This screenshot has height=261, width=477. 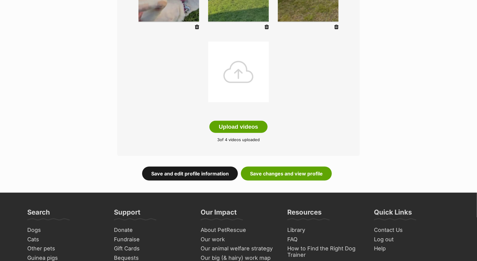 What do you see at coordinates (127, 214) in the screenshot?
I see `h3: Support` at bounding box center [127, 214].